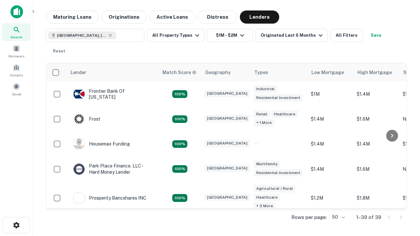 The width and height of the screenshot is (420, 236). What do you see at coordinates (330, 198) in the screenshot?
I see `td: $1.2M` at bounding box center [330, 198].